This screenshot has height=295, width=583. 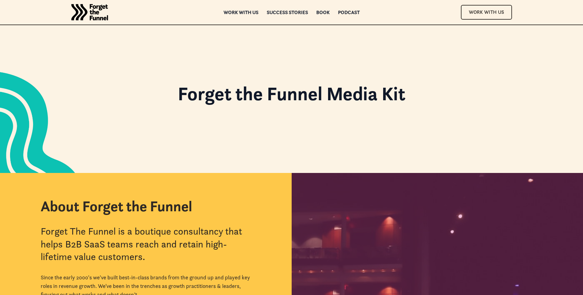 What do you see at coordinates (287, 12) in the screenshot?
I see `div: Success Stories` at bounding box center [287, 12].